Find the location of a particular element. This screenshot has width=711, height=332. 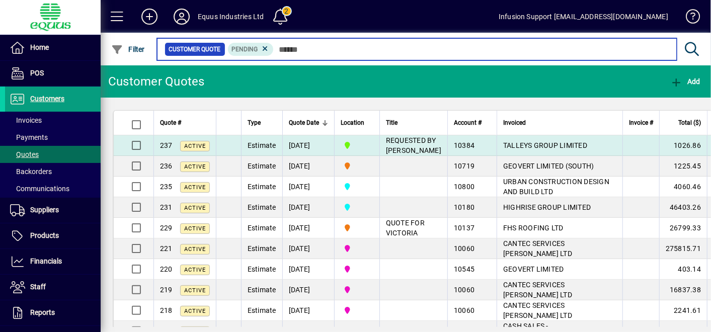

a: Financials is located at coordinates (53, 262).